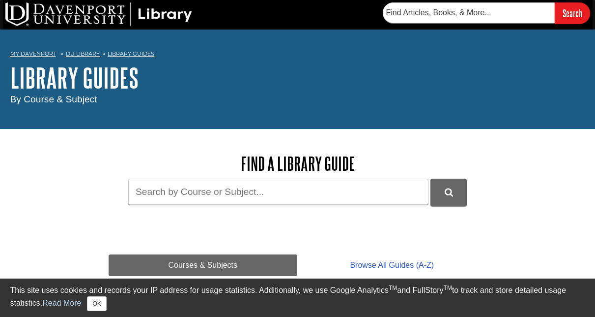 The height and width of the screenshot is (317, 595). What do you see at coordinates (96, 303) in the screenshot?
I see `button: Close` at bounding box center [96, 303].